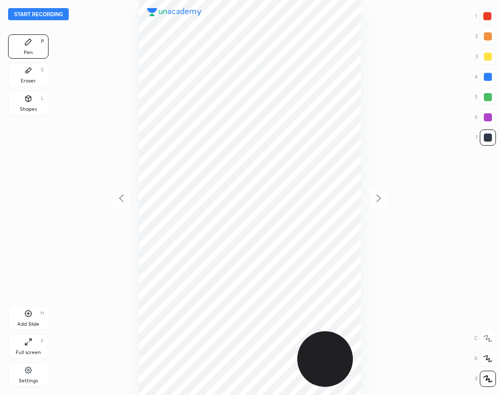  Describe the element at coordinates (28, 353) in the screenshot. I see `div: Full screen` at that location.